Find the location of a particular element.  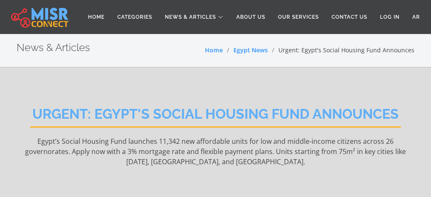

a: AR is located at coordinates (416, 17).